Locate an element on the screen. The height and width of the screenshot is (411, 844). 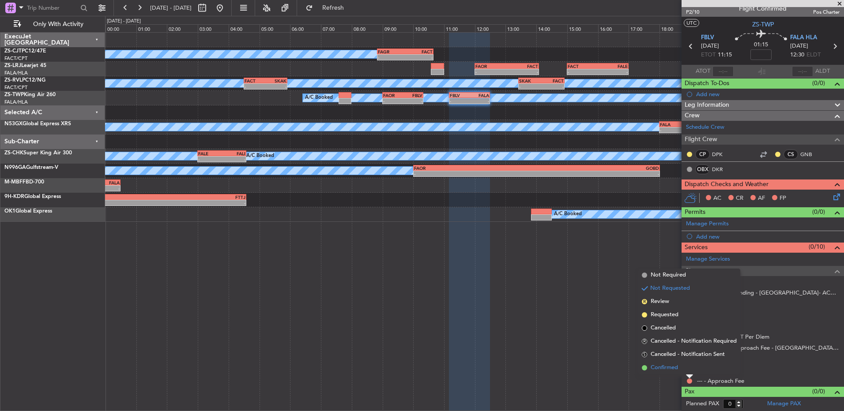
div: 02:00 is located at coordinates (182, 28).